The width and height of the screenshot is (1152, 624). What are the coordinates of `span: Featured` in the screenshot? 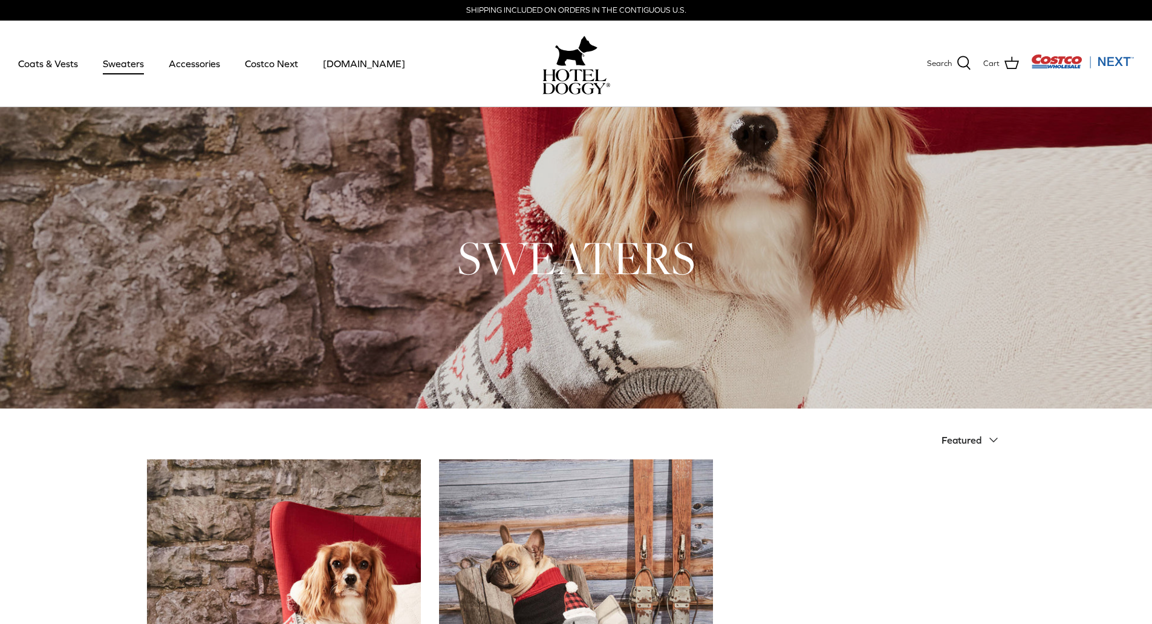 It's located at (962, 440).